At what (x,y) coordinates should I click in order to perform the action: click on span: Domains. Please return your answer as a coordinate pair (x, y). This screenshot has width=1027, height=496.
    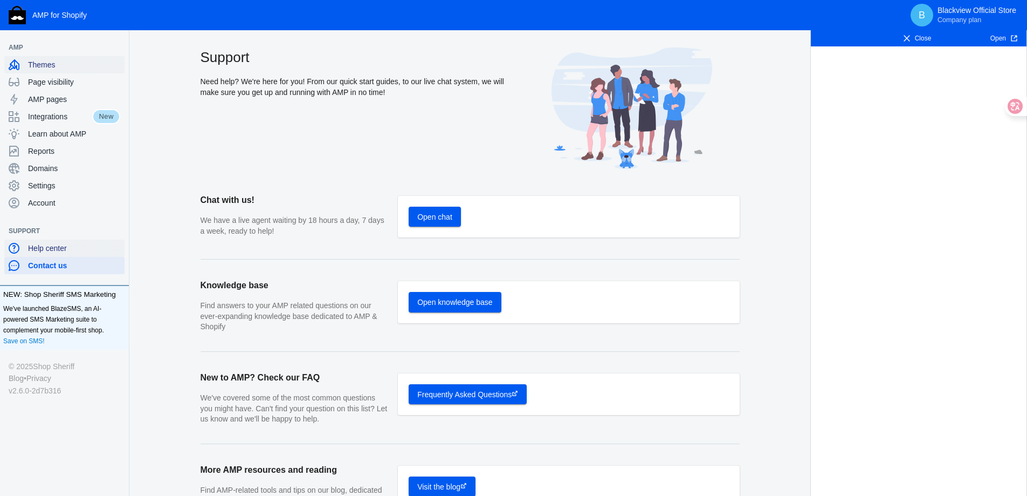
    Looking at the image, I should click on (74, 168).